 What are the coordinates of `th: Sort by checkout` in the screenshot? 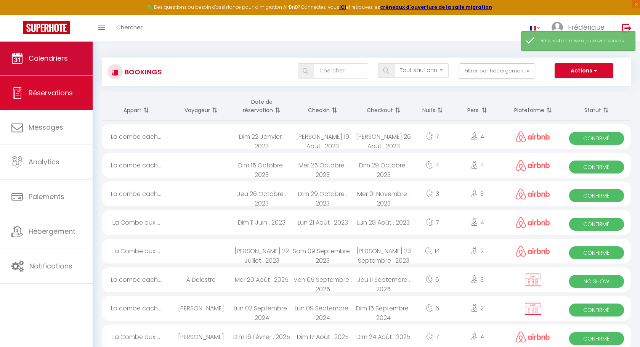 It's located at (384, 106).